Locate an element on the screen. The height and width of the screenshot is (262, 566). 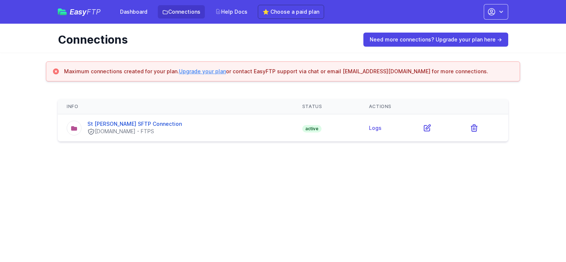
a: Need more connections? Upgrade your plan here → is located at coordinates (436, 40).